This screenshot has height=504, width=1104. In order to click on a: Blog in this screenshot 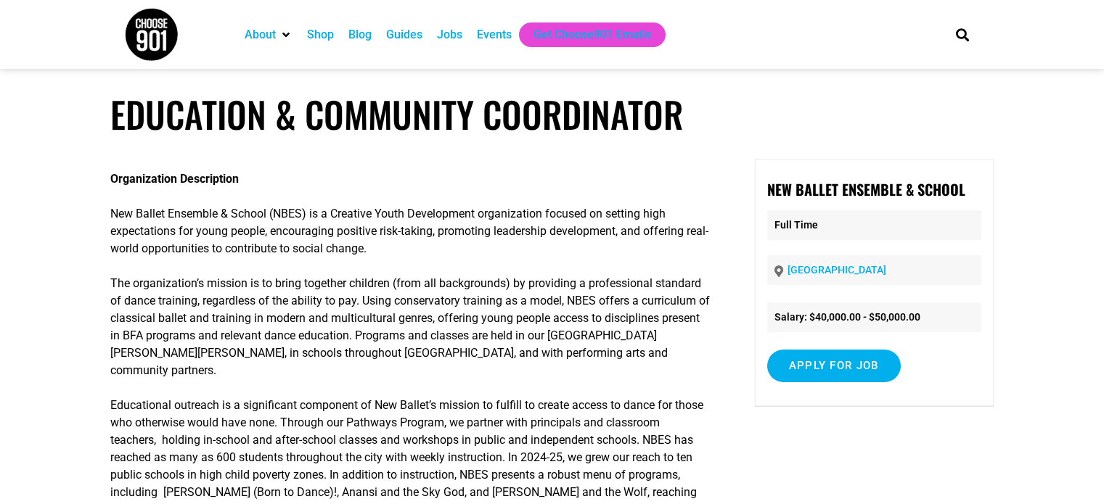, I will do `click(360, 35)`.